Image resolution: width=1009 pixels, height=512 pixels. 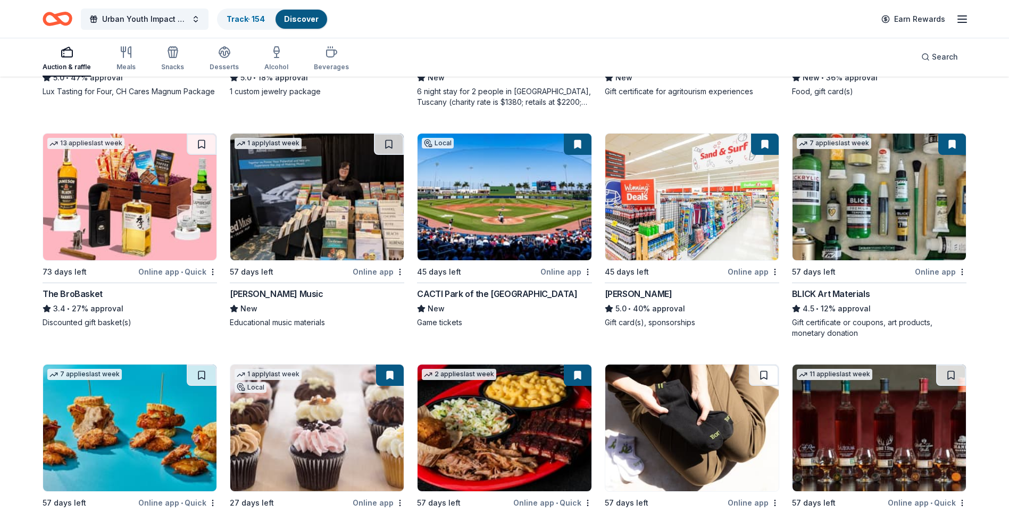 I want to click on a: Image for The BroBasket13 applieslast week73 days leftOnline app•QuickThe BroBasket3.4•27% approv..., so click(x=130, y=230).